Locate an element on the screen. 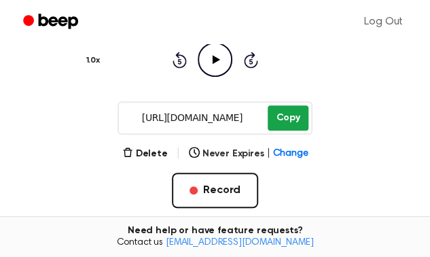  button: Never Expires|Change is located at coordinates (249, 154).